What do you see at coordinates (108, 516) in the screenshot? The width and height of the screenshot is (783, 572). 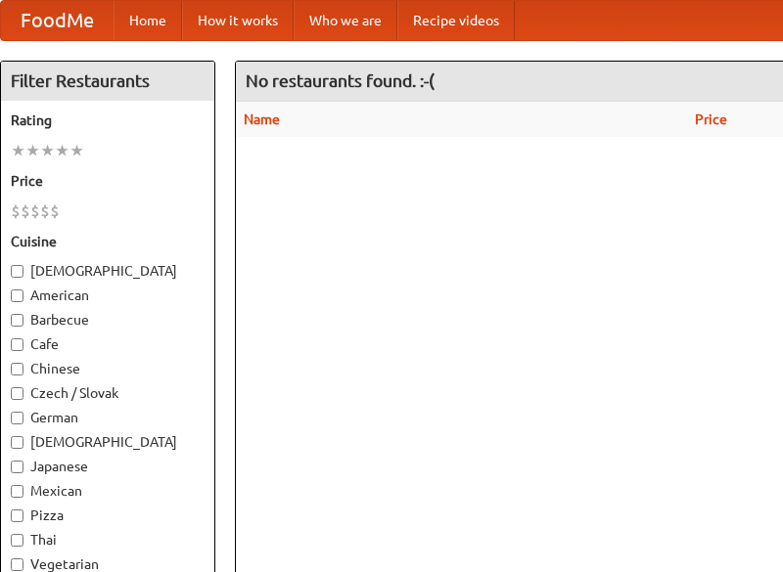 I see `label: Pizza` at bounding box center [108, 516].